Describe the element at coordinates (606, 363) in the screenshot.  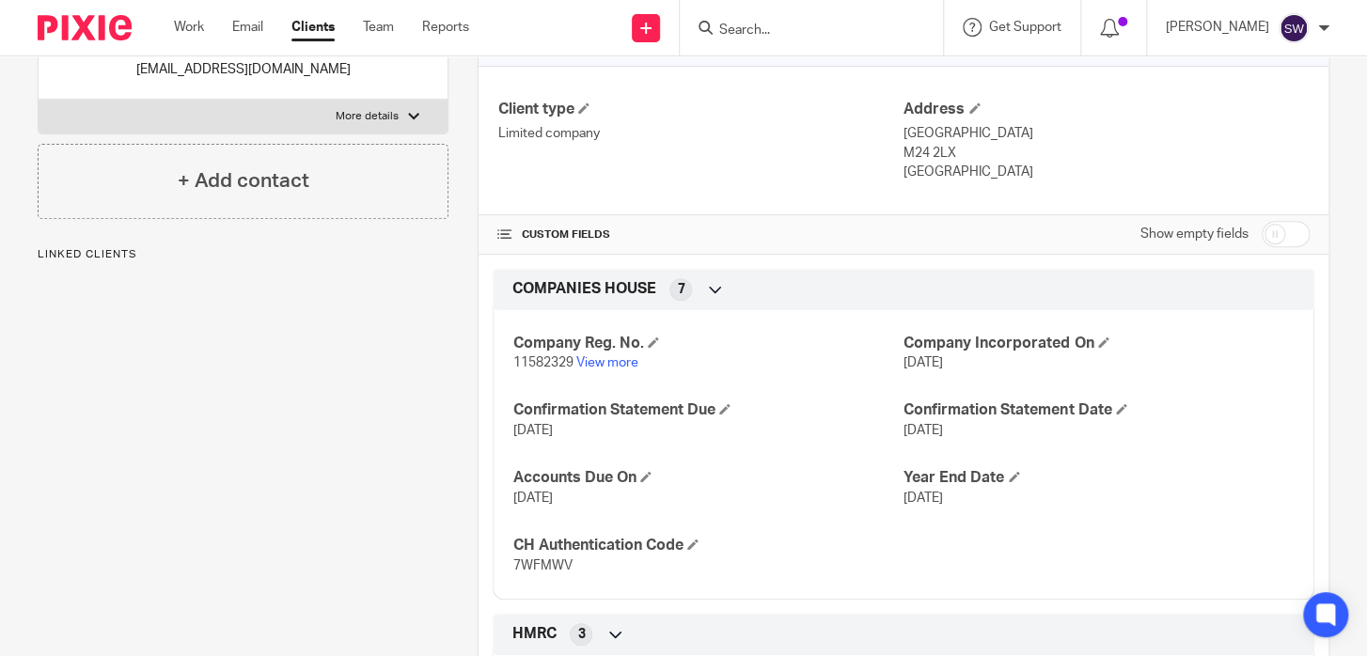
I see `a: View more` at that location.